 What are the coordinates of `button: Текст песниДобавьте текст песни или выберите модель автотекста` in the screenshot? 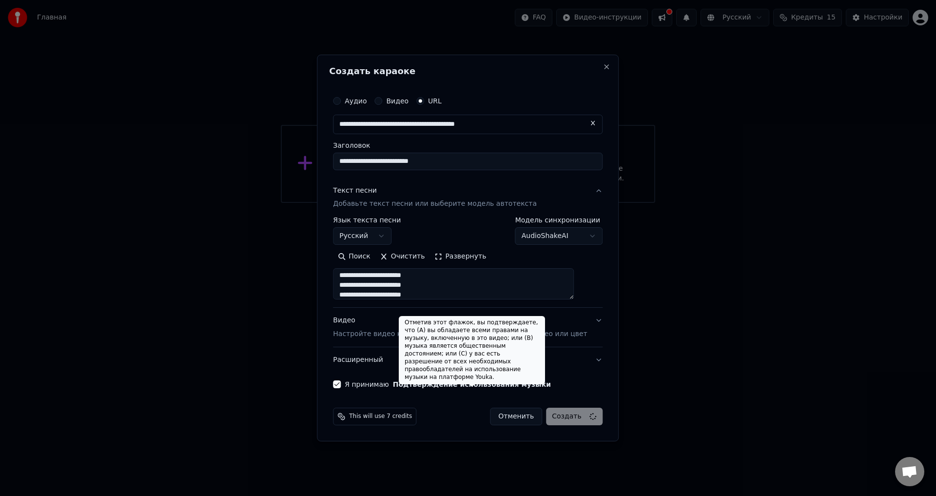 It's located at (467, 197).